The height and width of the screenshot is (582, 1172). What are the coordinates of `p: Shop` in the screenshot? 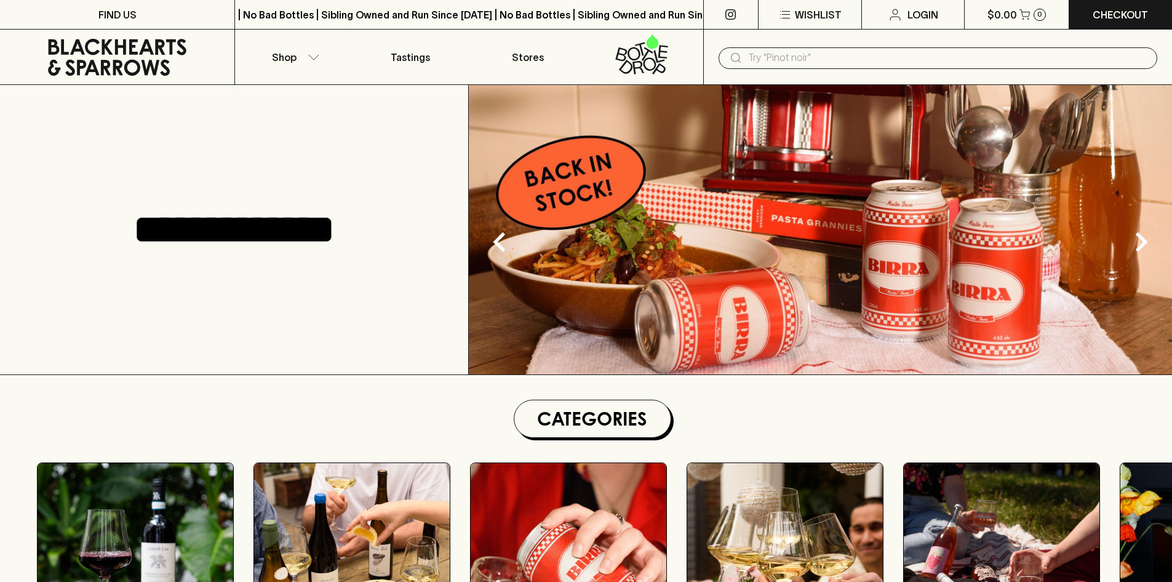 It's located at (284, 57).